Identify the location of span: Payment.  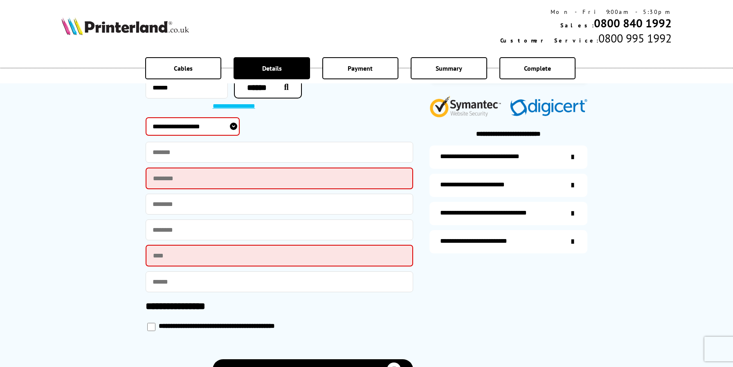
(360, 68).